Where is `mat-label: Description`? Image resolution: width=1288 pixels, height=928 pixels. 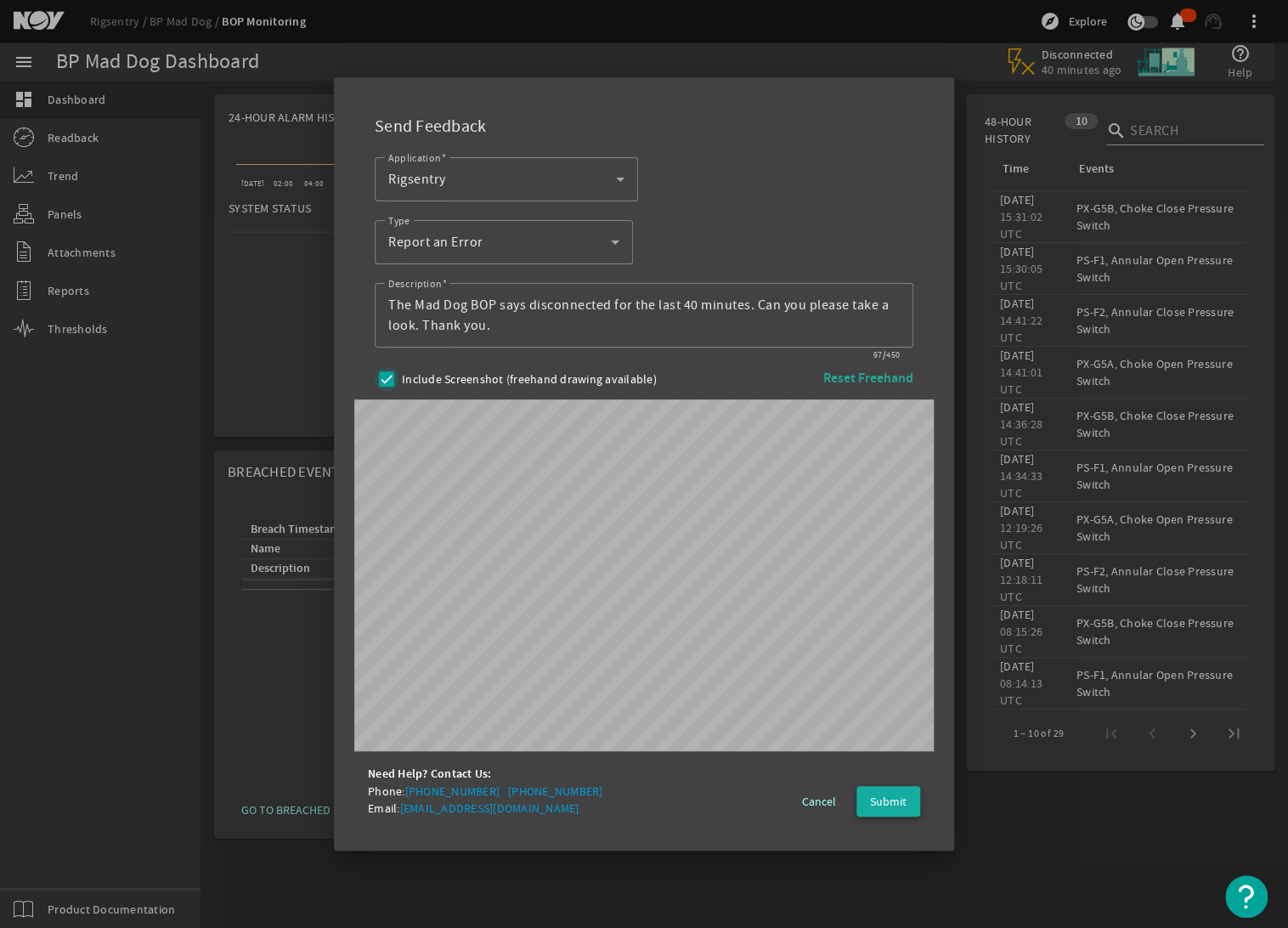 mat-label: Description is located at coordinates (414, 283).